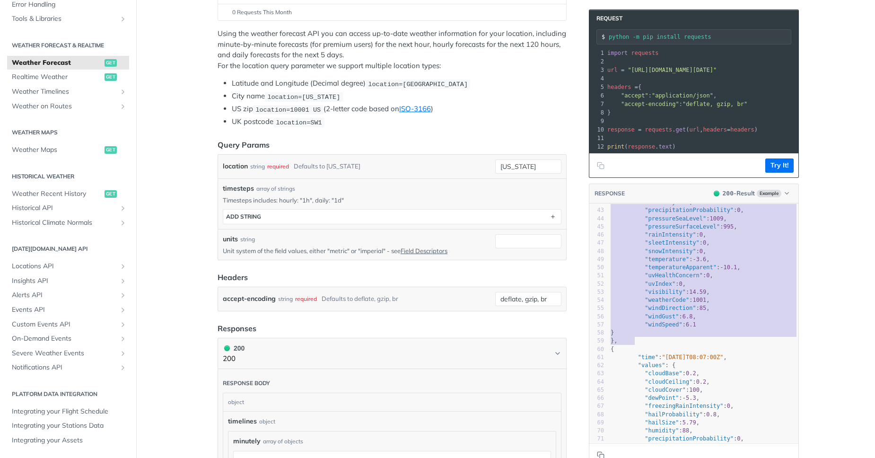 The height and width of the screenshot is (458, 875). Describe the element at coordinates (123, 324) in the screenshot. I see `button: Show subpages for Custom Events API` at that location.